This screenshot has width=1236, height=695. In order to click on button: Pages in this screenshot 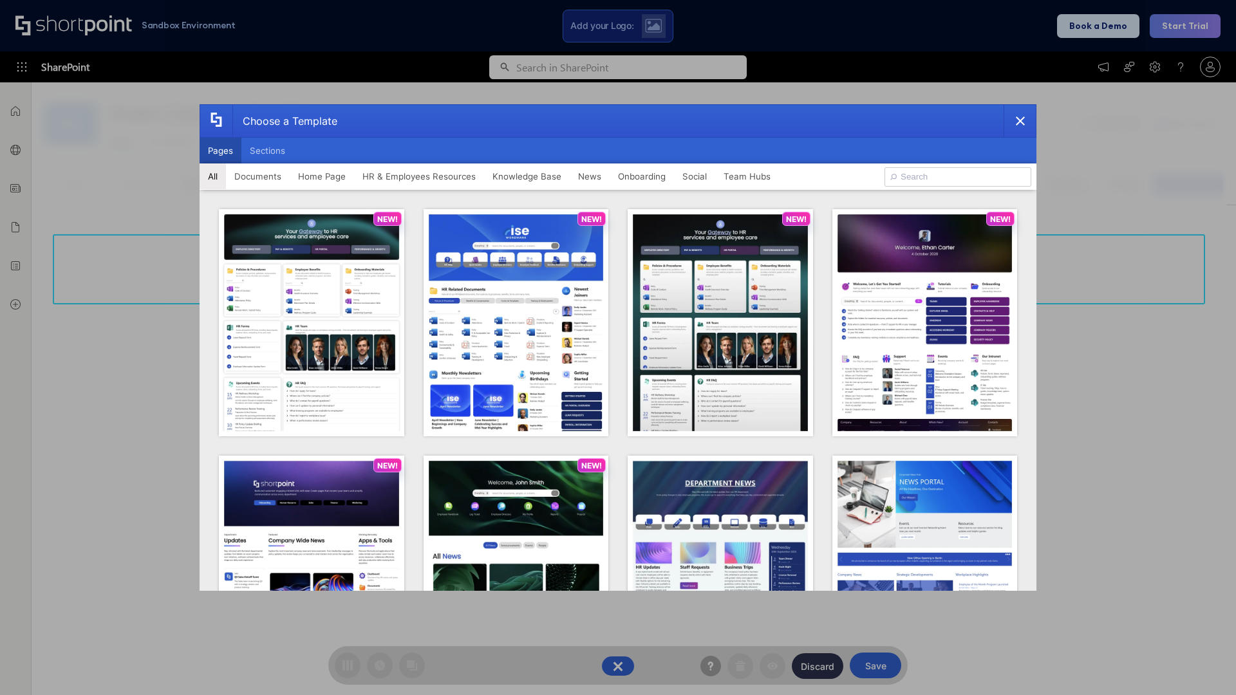, I will do `click(220, 151)`.